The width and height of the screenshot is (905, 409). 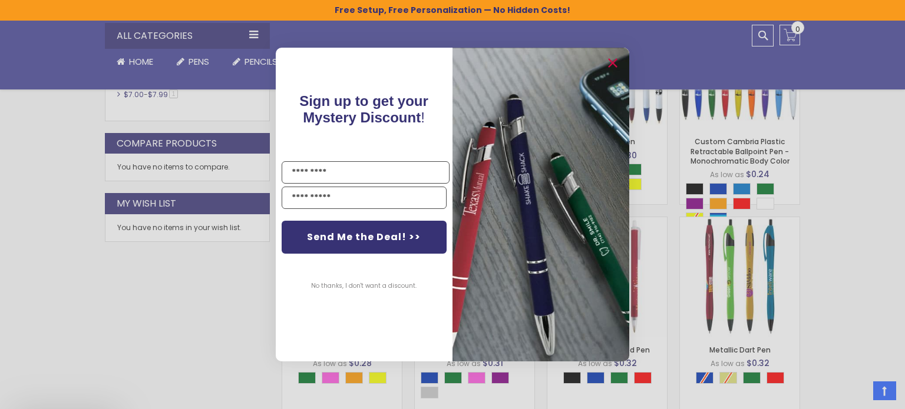 What do you see at coordinates (364, 286) in the screenshot?
I see `button: No thanks, I don't want a discount.` at bounding box center [364, 286].